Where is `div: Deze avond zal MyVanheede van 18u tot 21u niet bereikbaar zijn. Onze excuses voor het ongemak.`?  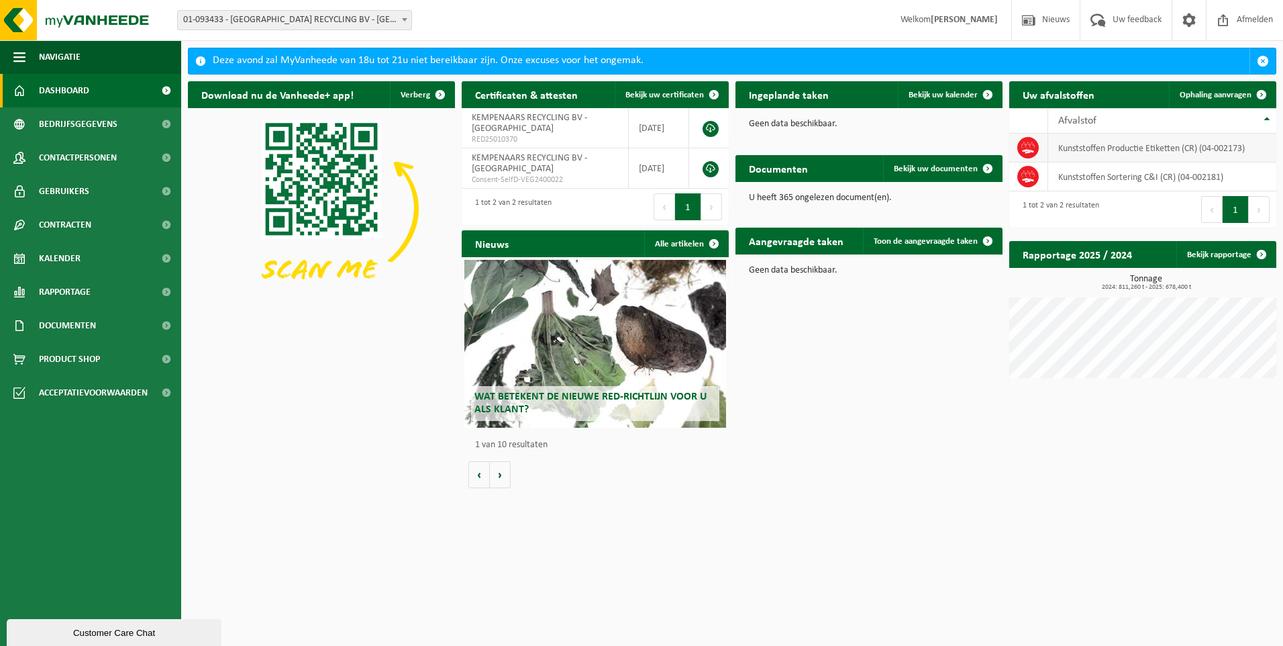
div: Deze avond zal MyVanheede van 18u tot 21u niet bereikbaar zijn. Onze excuses voor het ongemak. is located at coordinates (731, 61).